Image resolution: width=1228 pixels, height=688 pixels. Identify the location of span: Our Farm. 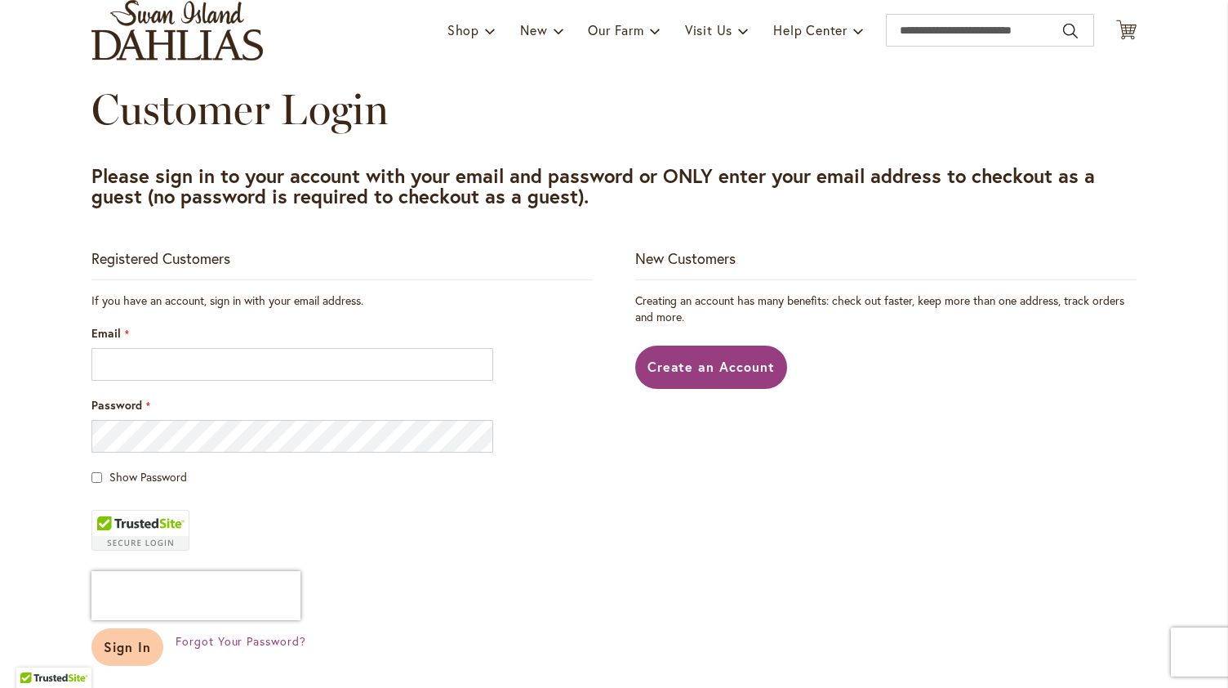
(616, 29).